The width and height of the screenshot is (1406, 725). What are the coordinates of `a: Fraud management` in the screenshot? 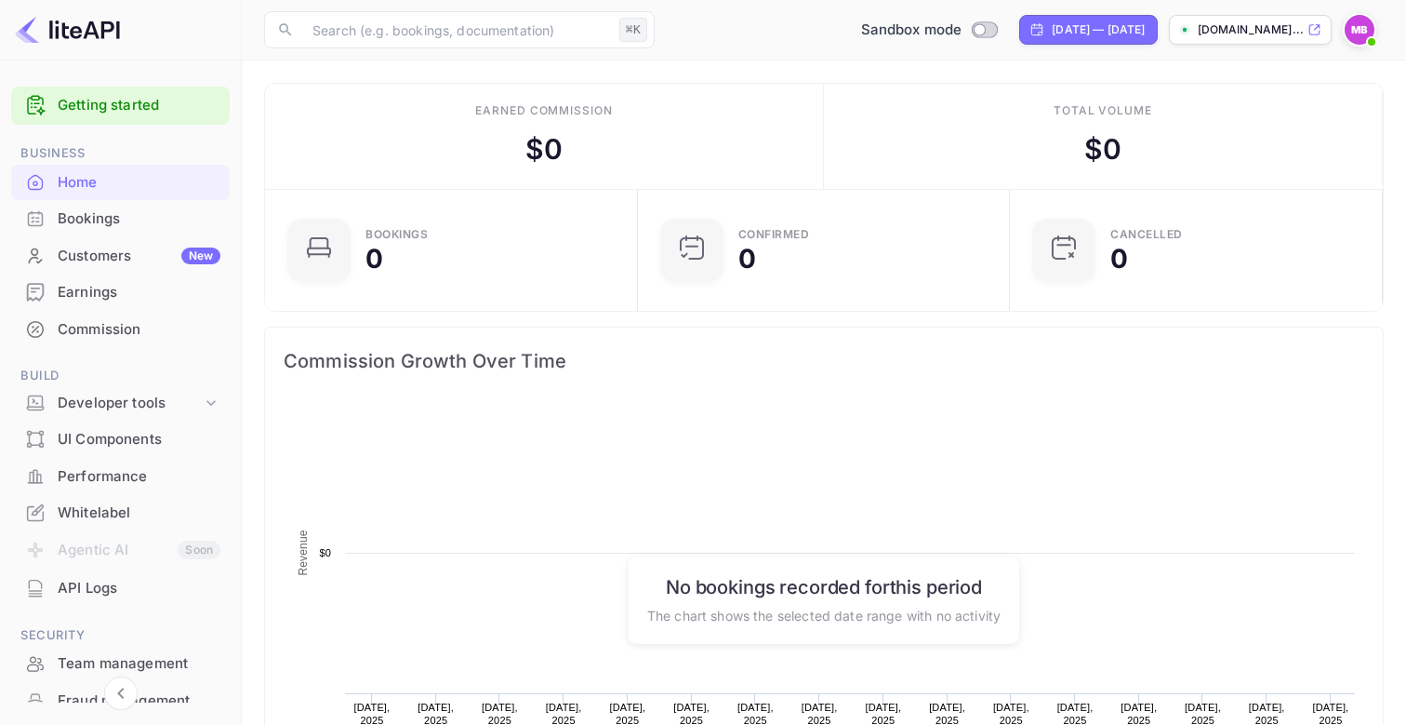 It's located at (120, 699).